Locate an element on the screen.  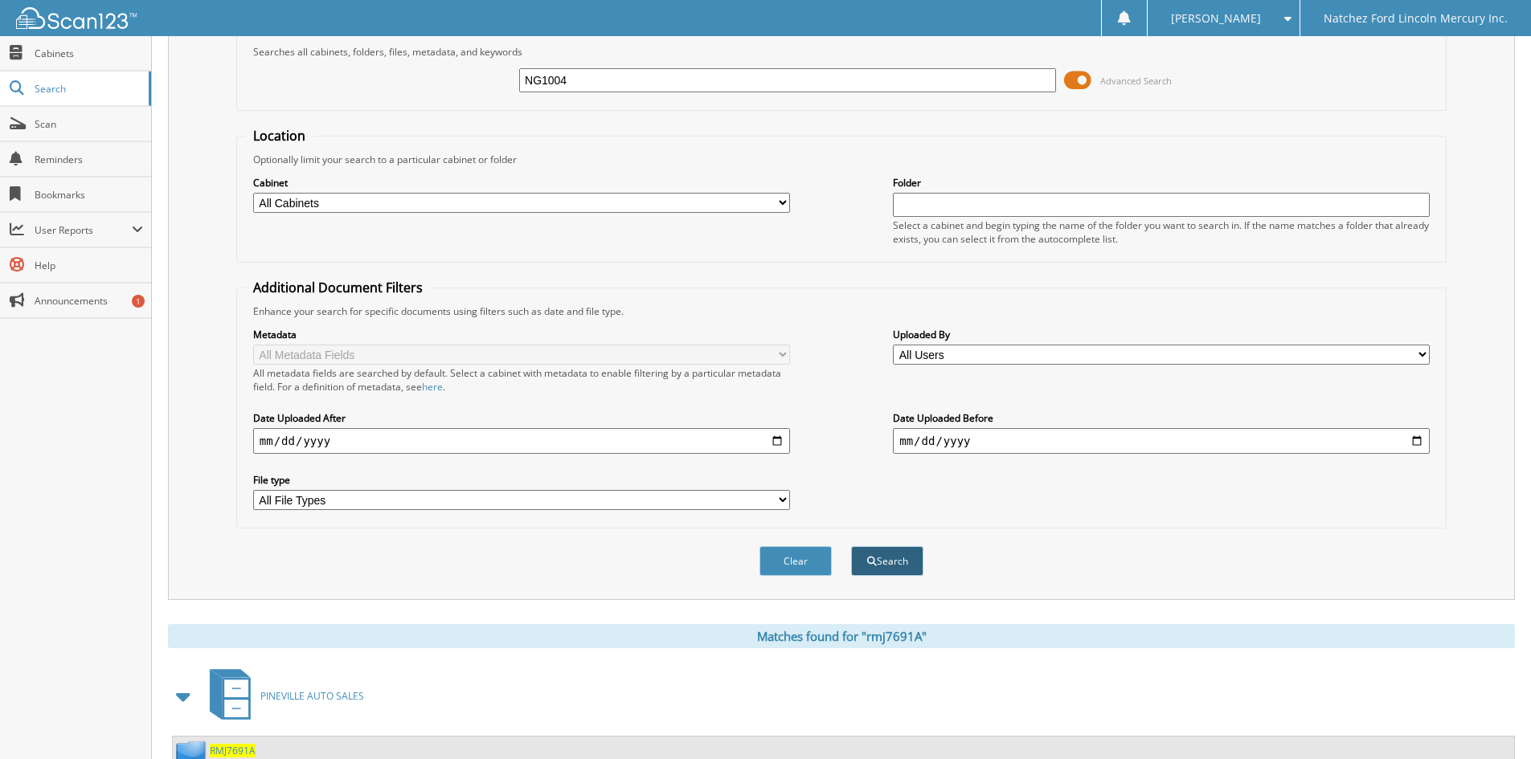
legend: Location is located at coordinates (279, 136).